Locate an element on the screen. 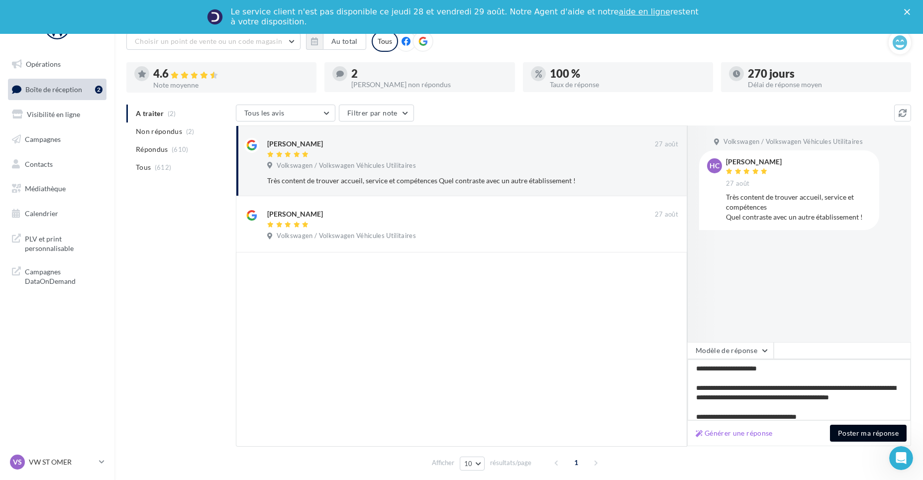 This screenshot has width=923, height=480. span: 10 is located at coordinates (468, 463).